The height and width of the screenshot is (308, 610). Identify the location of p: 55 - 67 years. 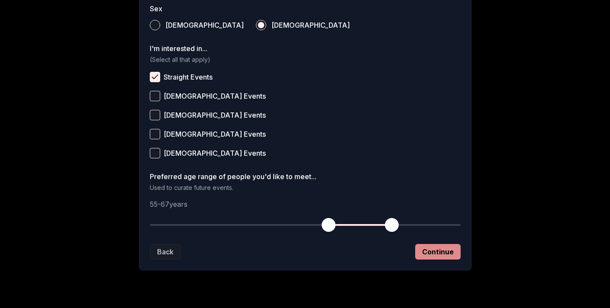
(305, 204).